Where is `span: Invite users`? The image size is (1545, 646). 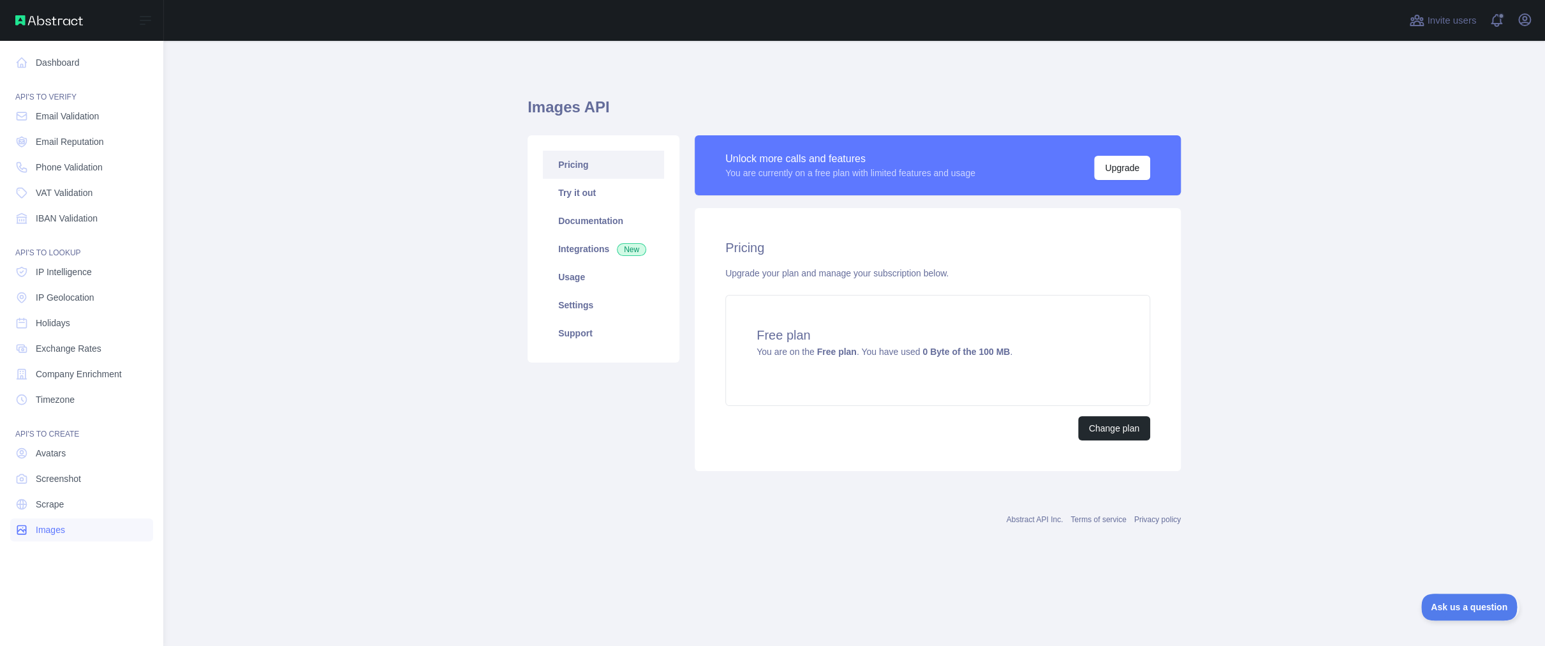
span: Invite users is located at coordinates (1452, 20).